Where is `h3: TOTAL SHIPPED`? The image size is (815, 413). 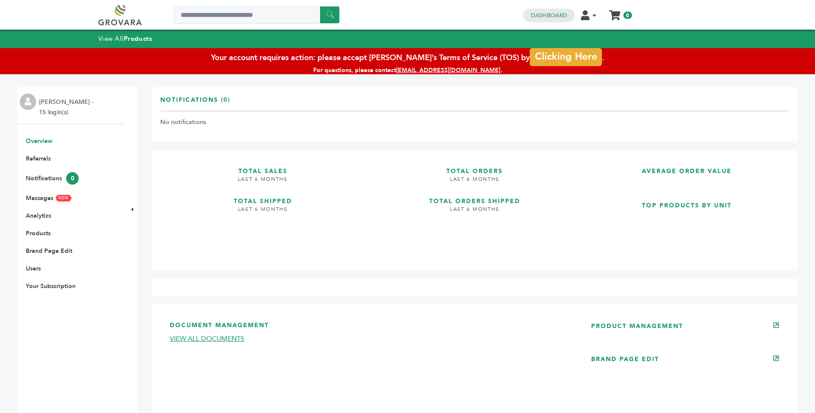
h3: TOTAL SHIPPED is located at coordinates (263, 197).